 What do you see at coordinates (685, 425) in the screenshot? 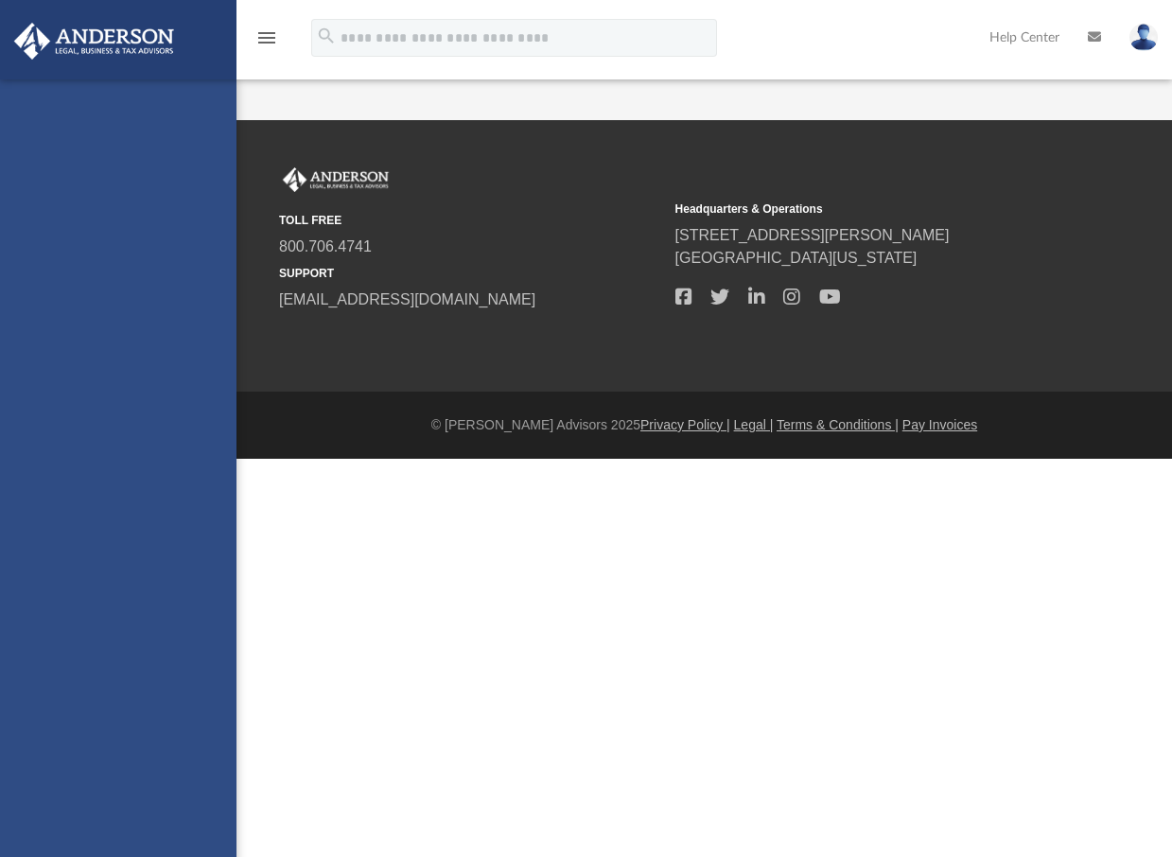
I see `a: Privacy Policy |` at bounding box center [685, 425].